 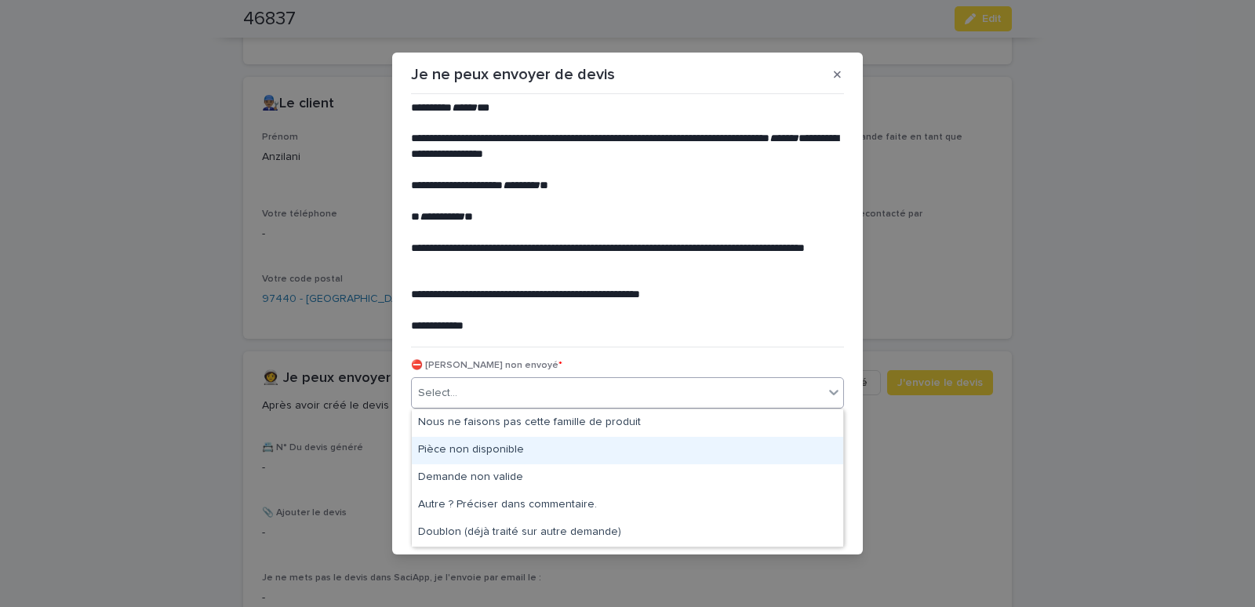 What do you see at coordinates (438, 393) in the screenshot?
I see `div: Select...` at bounding box center [438, 393].